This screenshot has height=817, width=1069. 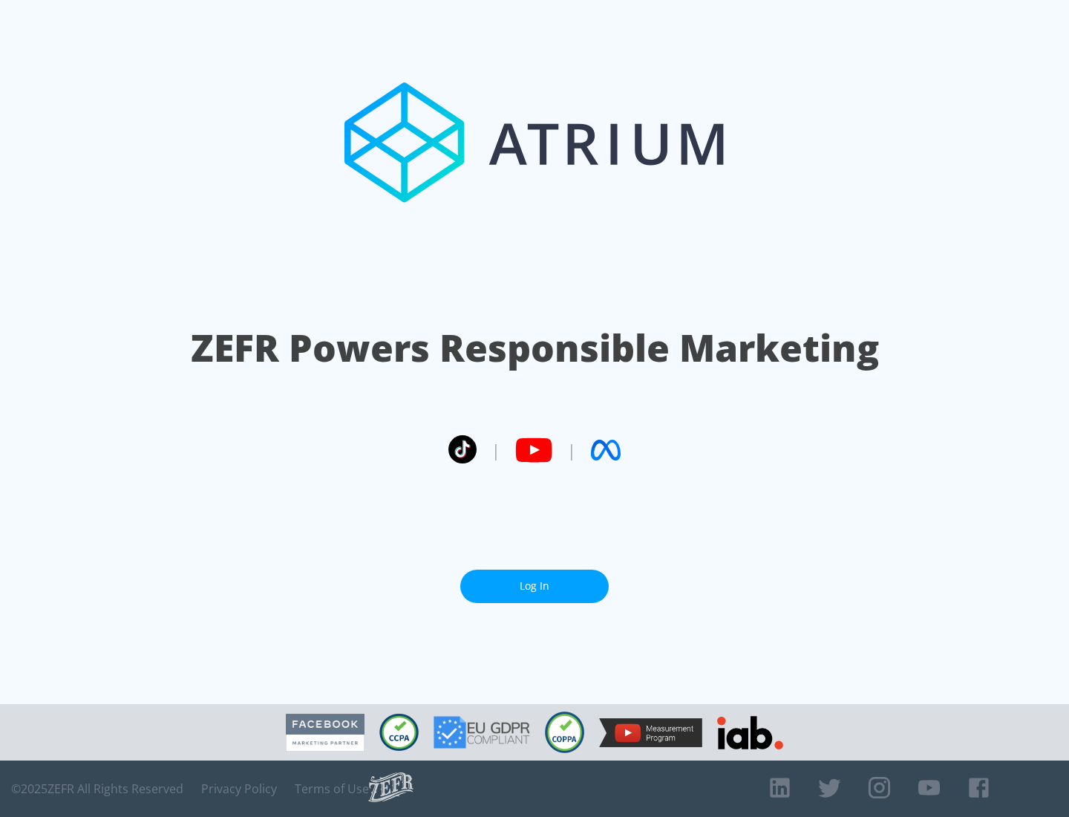 What do you see at coordinates (534, 347) in the screenshot?
I see `h1: ZEFR Powers Responsible Marketing` at bounding box center [534, 347].